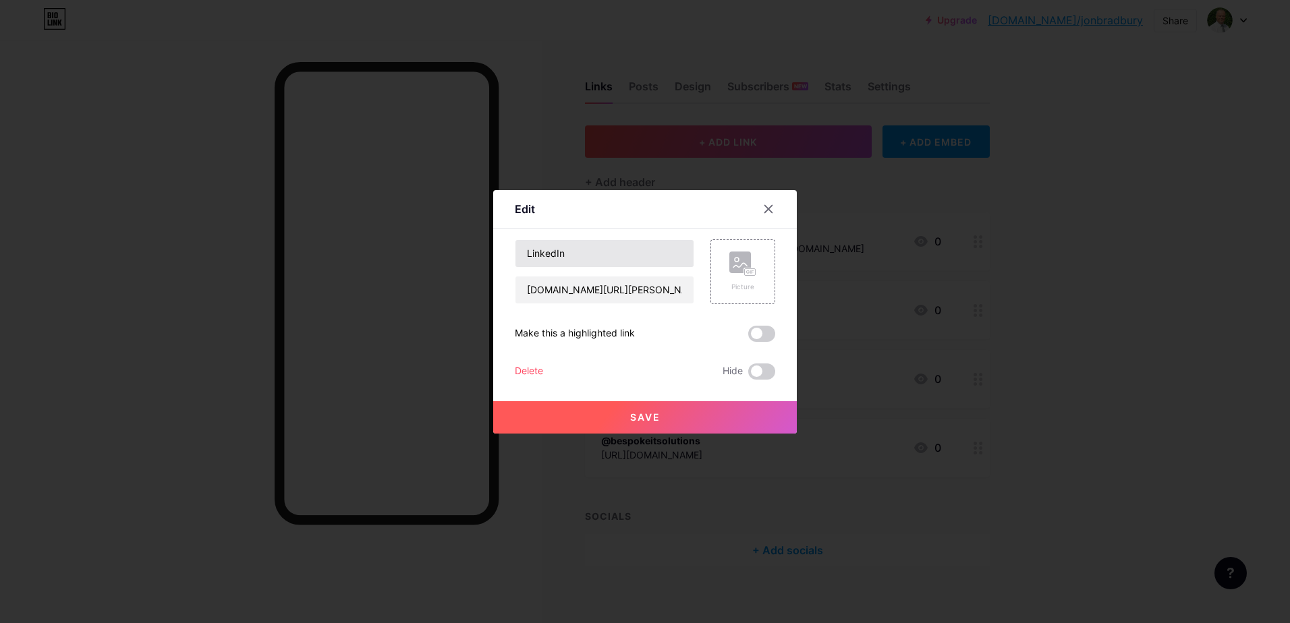 The width and height of the screenshot is (1290, 623). Describe the element at coordinates (645, 418) in the screenshot. I see `button: Save` at that location.